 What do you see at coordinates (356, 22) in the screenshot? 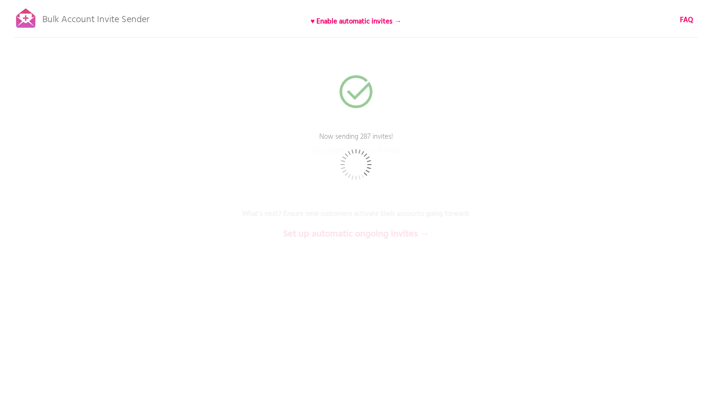
I see `b: ♥ Enable automatic invites →` at bounding box center [356, 22].